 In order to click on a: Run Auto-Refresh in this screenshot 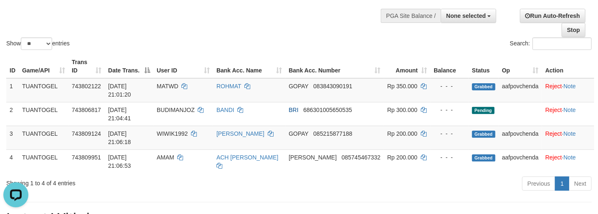, I will do `click(553, 16)`.